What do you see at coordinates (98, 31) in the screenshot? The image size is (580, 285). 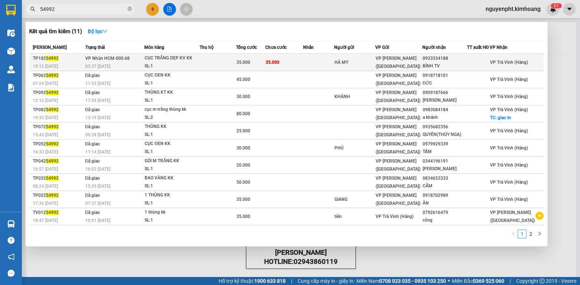 I see `strong: Bộ lọc` at bounding box center [98, 31].